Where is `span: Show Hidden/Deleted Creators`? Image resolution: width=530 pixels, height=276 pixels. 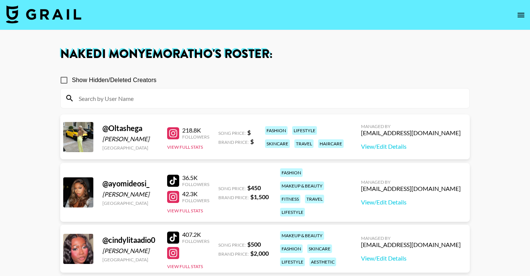 span: Show Hidden/Deleted Creators is located at coordinates (114, 80).